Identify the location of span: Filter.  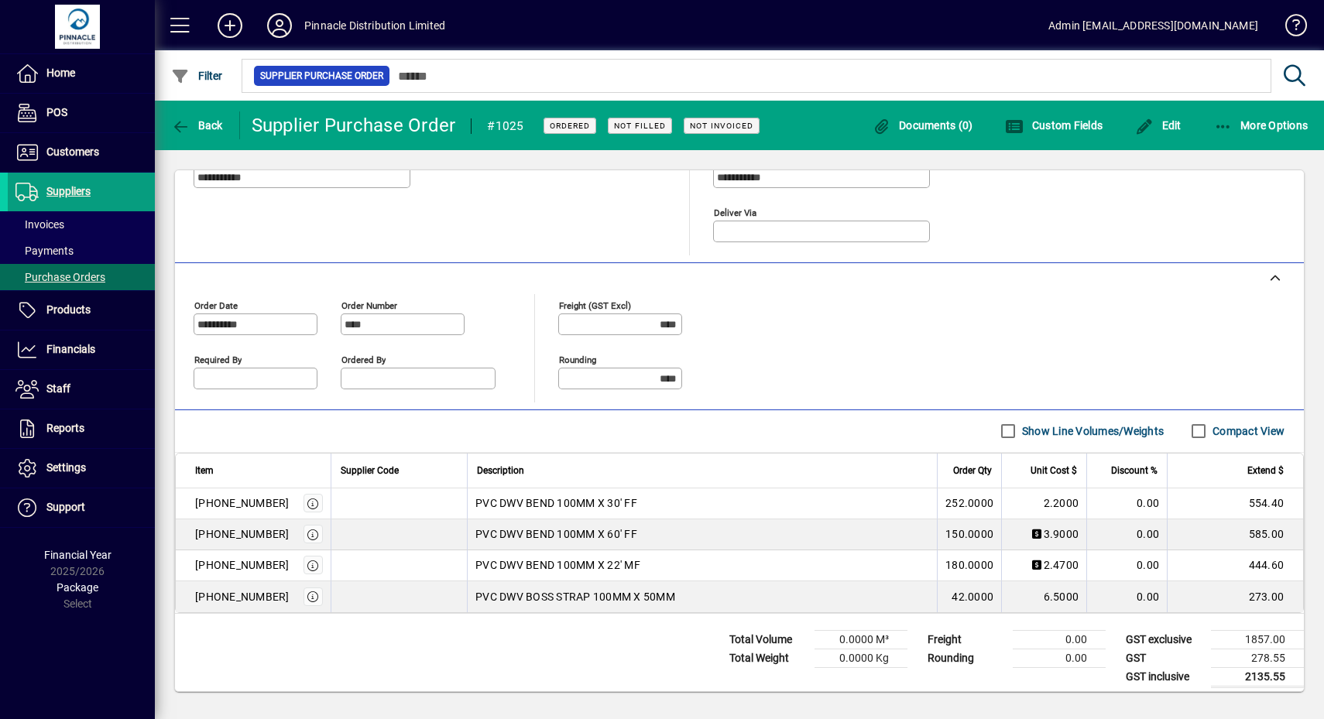
(197, 76).